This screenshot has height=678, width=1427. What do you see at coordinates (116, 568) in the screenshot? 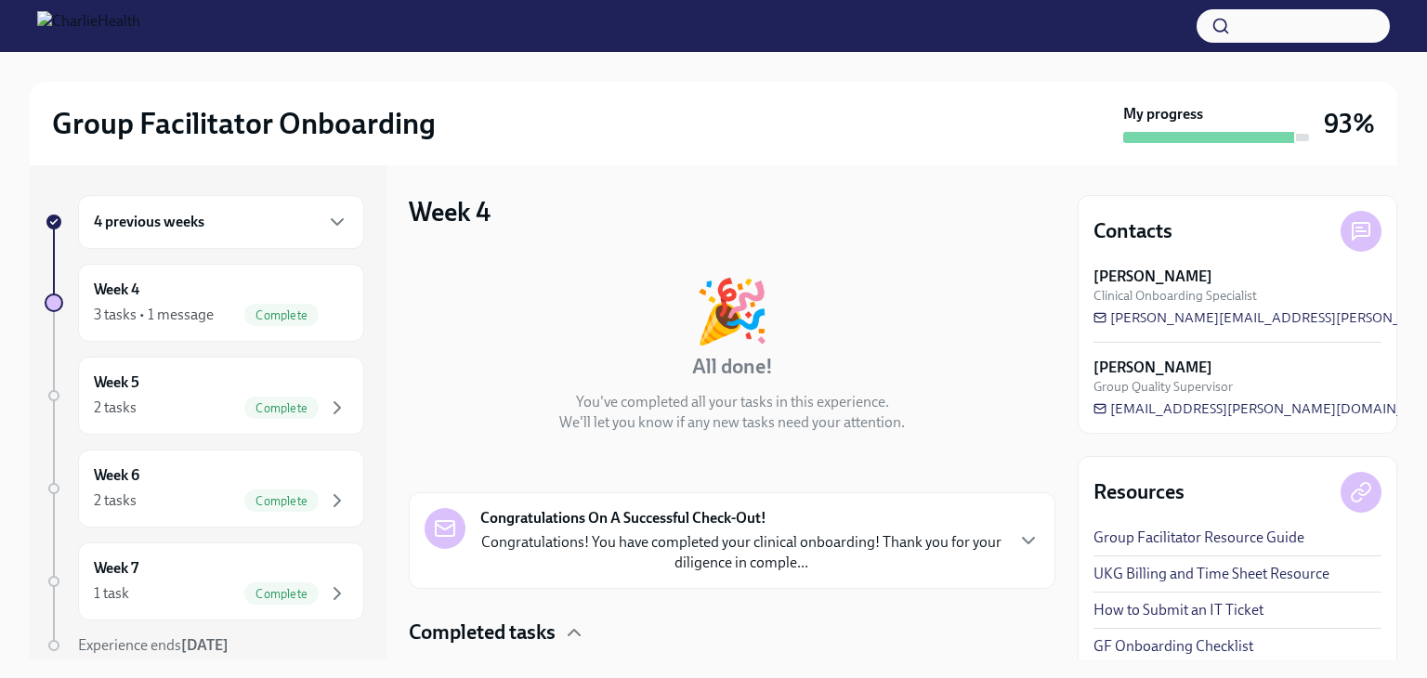
I see `h6: Week 7` at bounding box center [116, 568].